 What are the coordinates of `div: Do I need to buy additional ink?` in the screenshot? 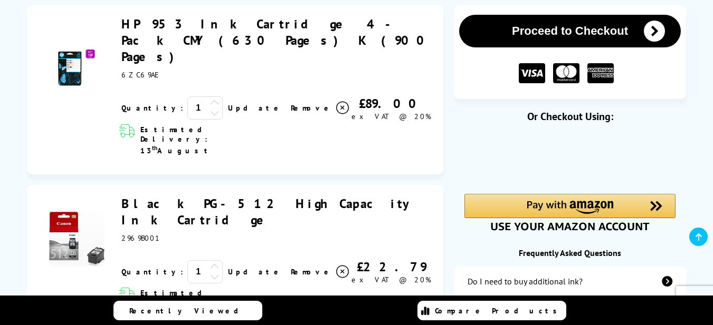 It's located at (525, 282).